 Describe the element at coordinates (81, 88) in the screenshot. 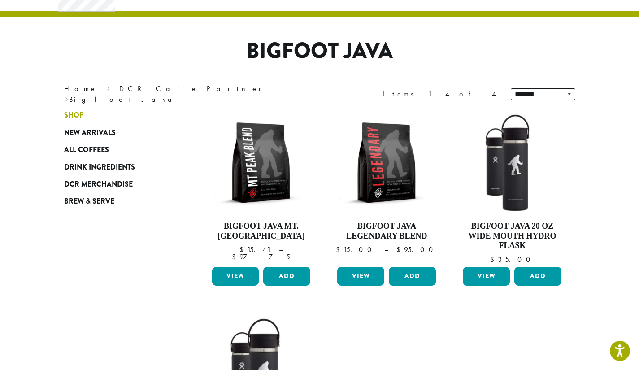

I see `a: Home` at that location.